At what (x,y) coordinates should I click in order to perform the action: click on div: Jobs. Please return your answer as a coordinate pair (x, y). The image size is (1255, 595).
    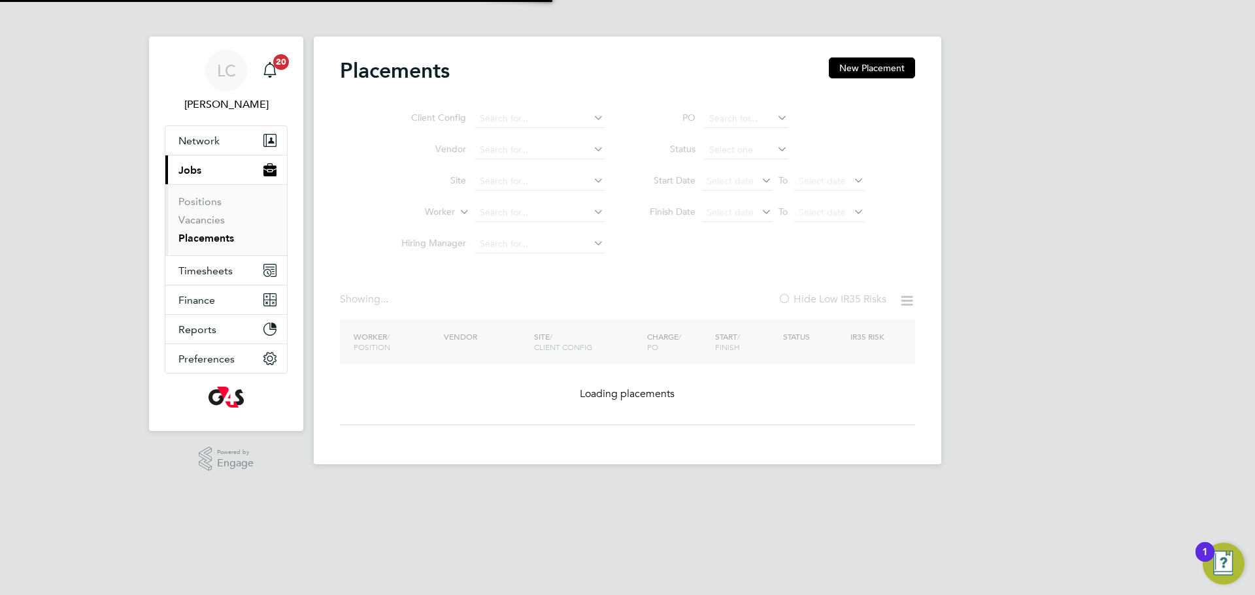
    Looking at the image, I should click on (226, 220).